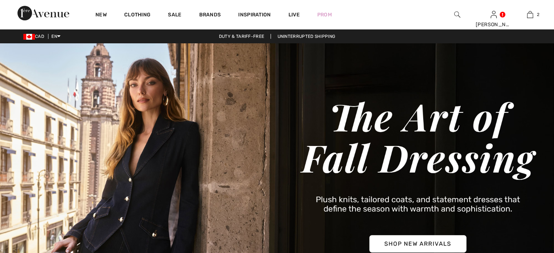 This screenshot has width=554, height=253. What do you see at coordinates (254, 15) in the screenshot?
I see `span: Inspiration` at bounding box center [254, 15].